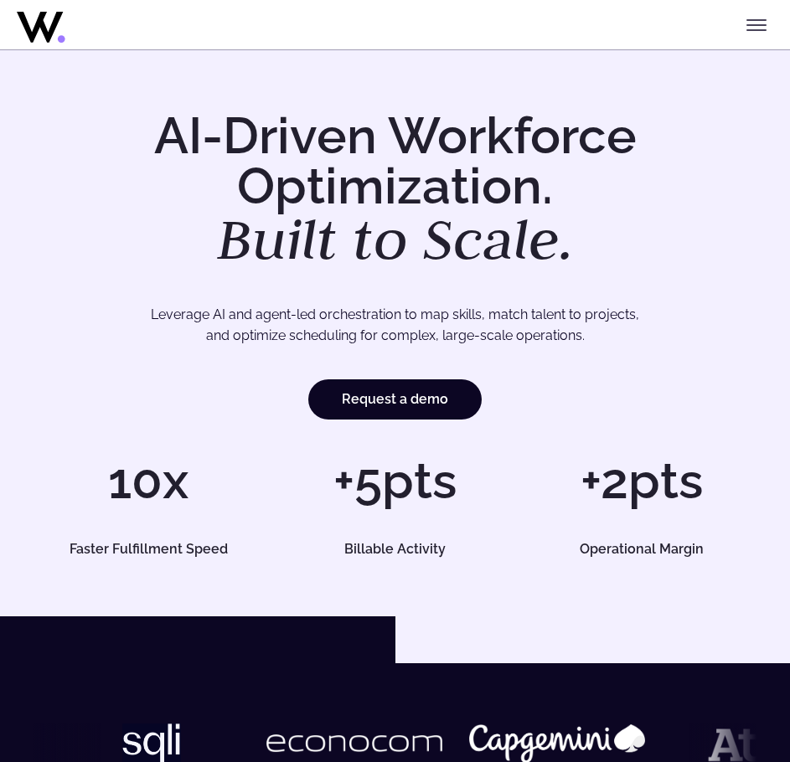  I want to click on h5: Faster Fulfillment Speed, so click(148, 550).